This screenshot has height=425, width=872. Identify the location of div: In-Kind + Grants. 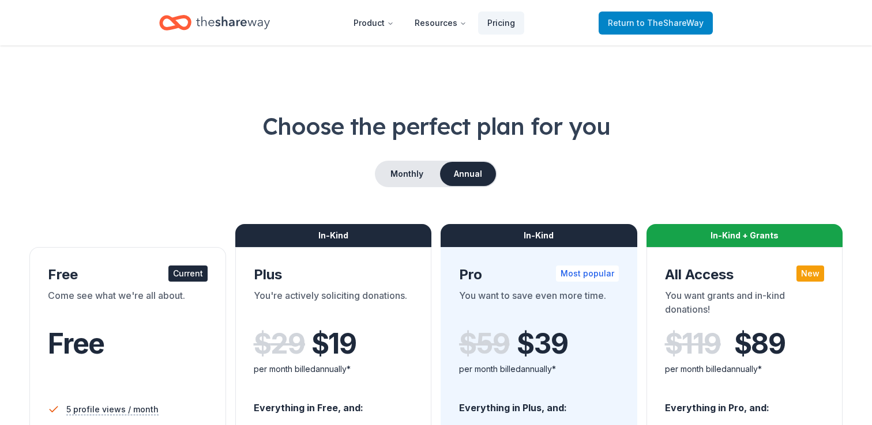
(744, 236).